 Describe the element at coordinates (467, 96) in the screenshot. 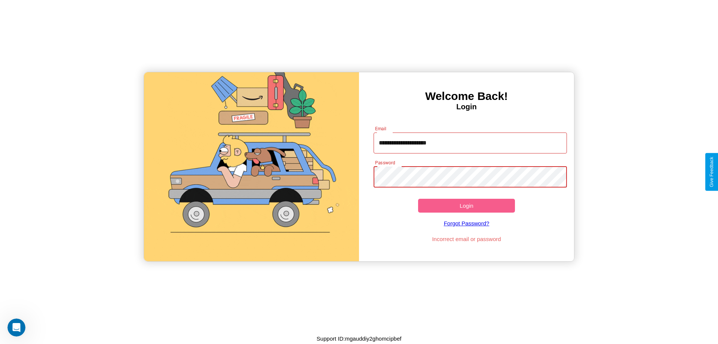

I see `h3: Welcome Back!` at that location.